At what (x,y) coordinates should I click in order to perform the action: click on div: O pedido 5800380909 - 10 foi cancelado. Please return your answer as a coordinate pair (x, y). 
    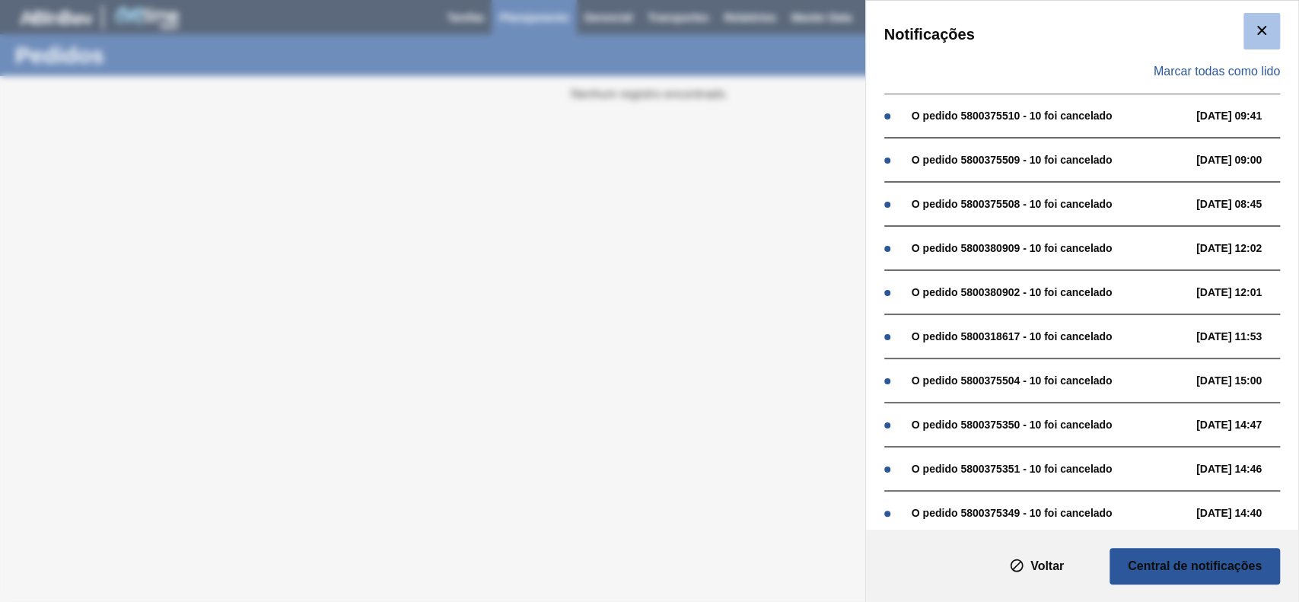
    Looking at the image, I should click on (1050, 248).